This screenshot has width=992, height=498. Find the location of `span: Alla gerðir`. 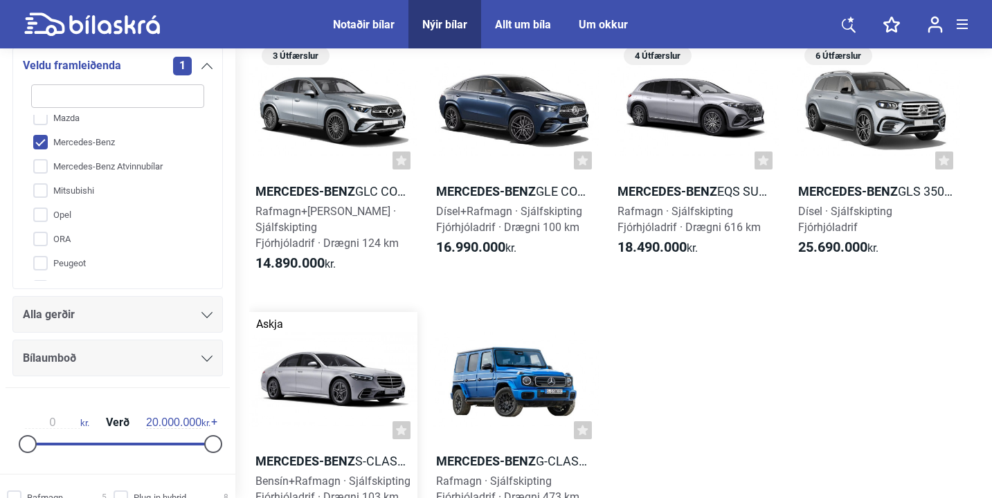

span: Alla gerðir is located at coordinates (48, 315).